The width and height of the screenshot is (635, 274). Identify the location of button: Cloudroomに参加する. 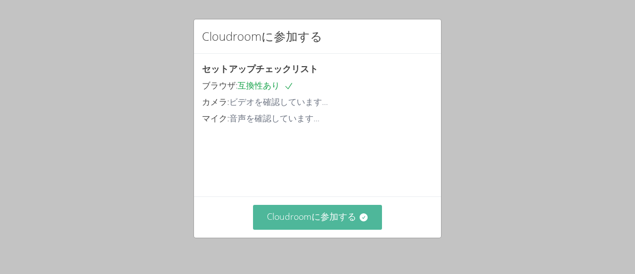
(318, 216).